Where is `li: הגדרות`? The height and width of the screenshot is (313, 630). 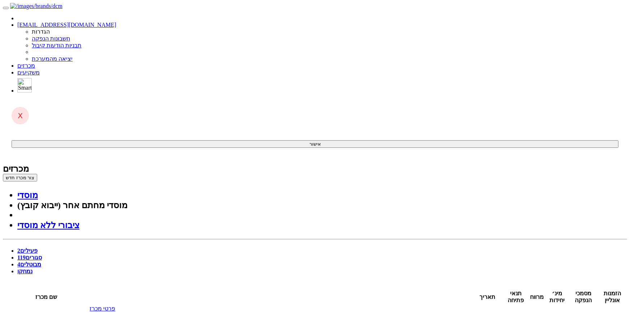
li: הגדרות is located at coordinates (329, 31).